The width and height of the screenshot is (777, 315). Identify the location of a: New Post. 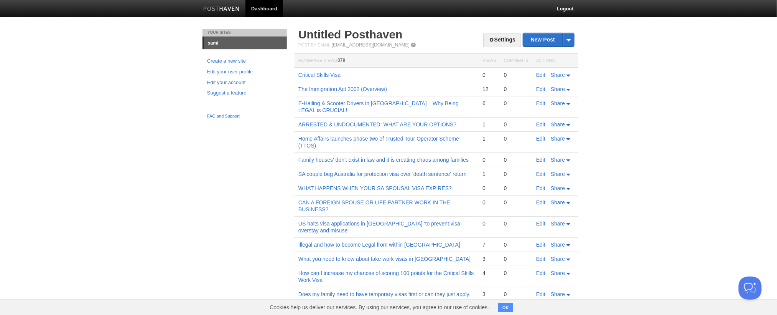
(548, 40).